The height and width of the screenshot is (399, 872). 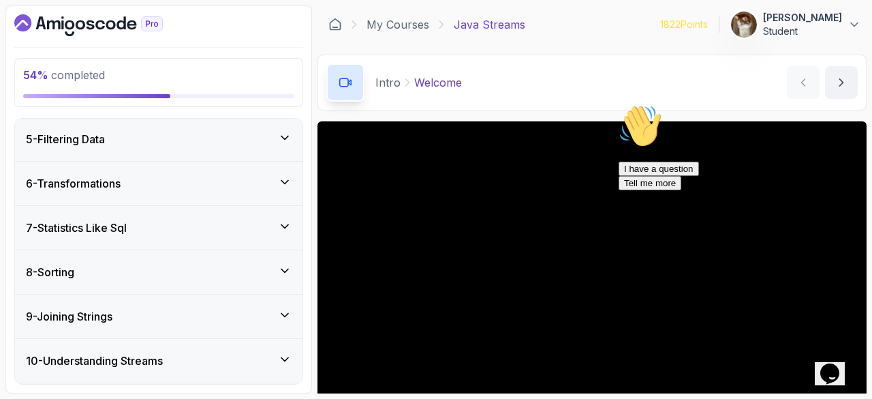 What do you see at coordinates (65, 139) in the screenshot?
I see `h3: 5 - Filtering Data` at bounding box center [65, 139].